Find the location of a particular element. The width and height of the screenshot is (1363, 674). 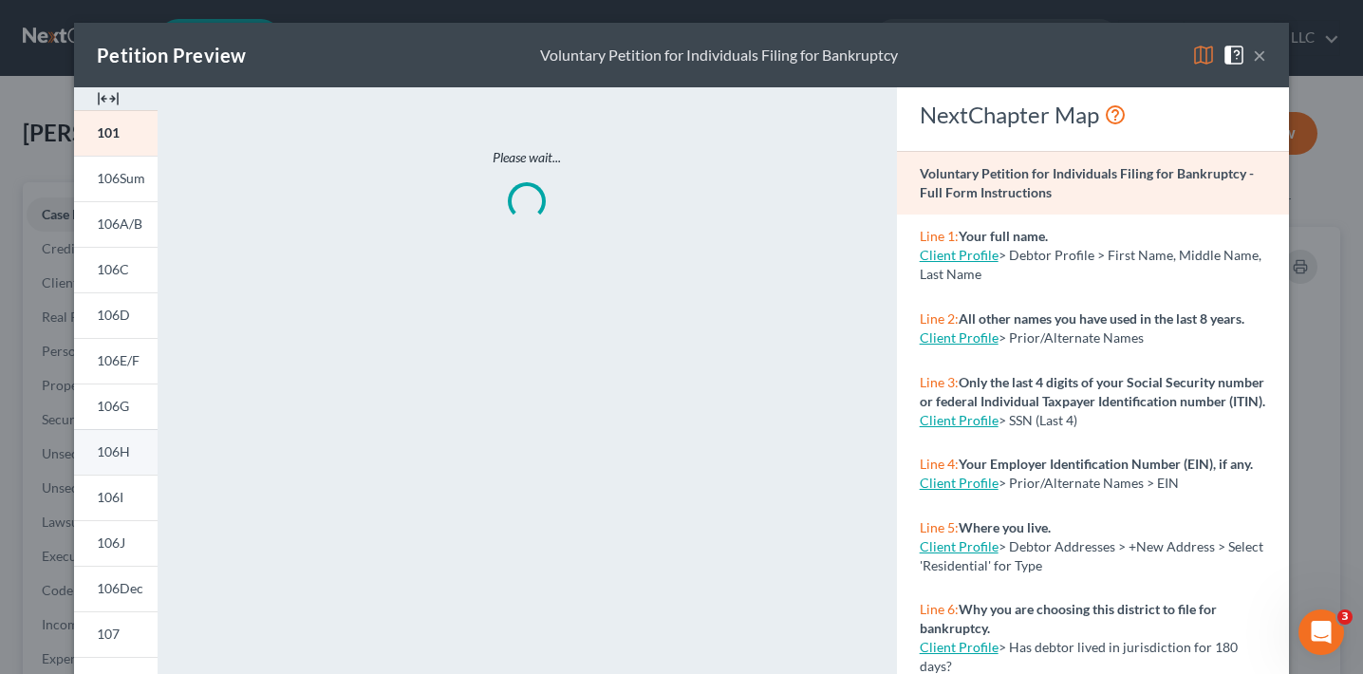

span: 106C is located at coordinates (113, 269).